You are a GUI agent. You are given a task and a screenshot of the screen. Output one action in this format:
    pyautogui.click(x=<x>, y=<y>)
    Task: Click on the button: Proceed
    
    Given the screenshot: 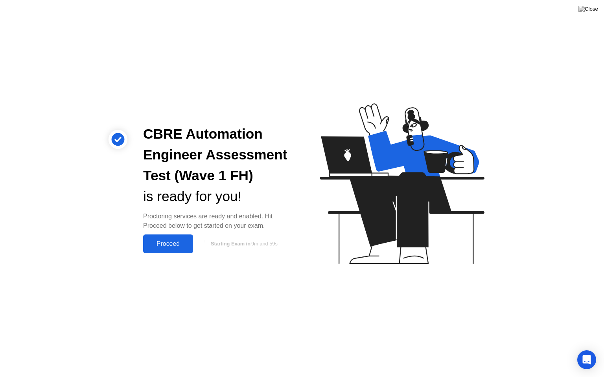 What is the action you would take?
    pyautogui.click(x=168, y=244)
    